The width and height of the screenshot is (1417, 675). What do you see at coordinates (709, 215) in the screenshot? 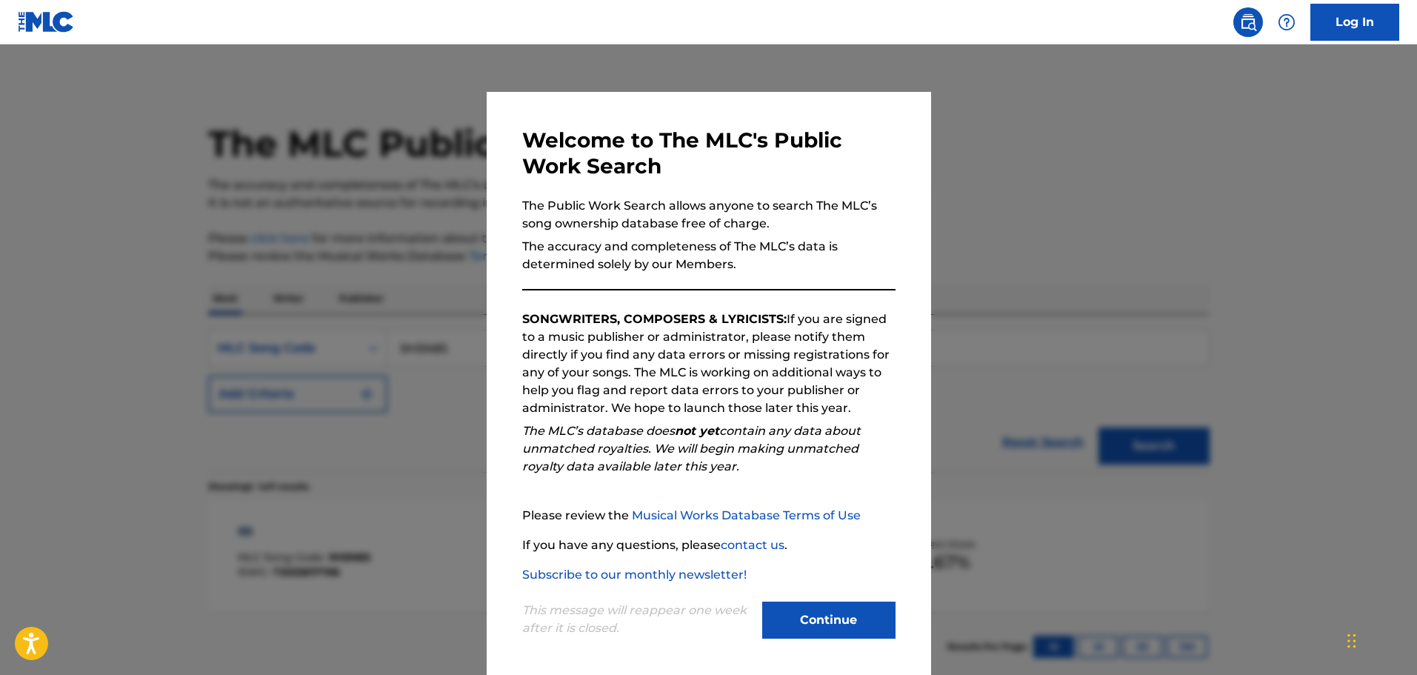
I see `p: The Public Work Search allows anyone to search The MLC’s song ownership database free of charge.` at bounding box center [709, 215].